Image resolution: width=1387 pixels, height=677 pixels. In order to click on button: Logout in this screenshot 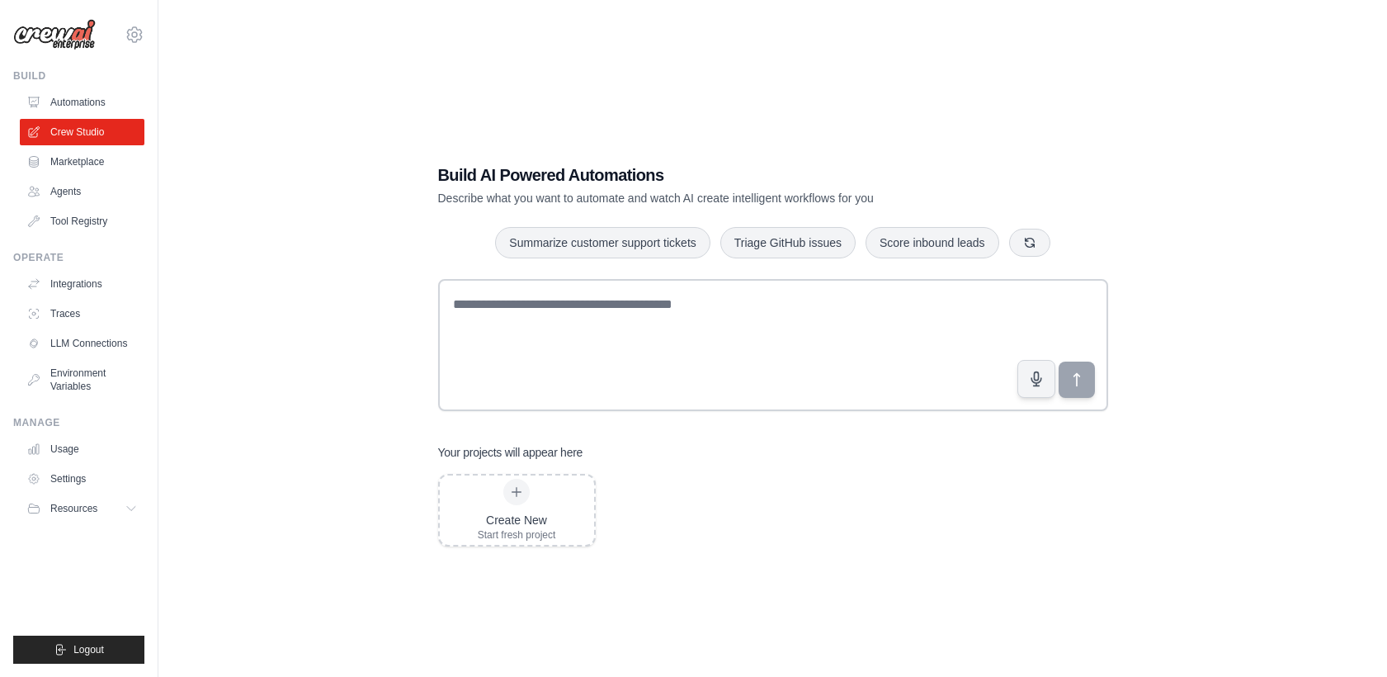, I will do `click(78, 649)`.